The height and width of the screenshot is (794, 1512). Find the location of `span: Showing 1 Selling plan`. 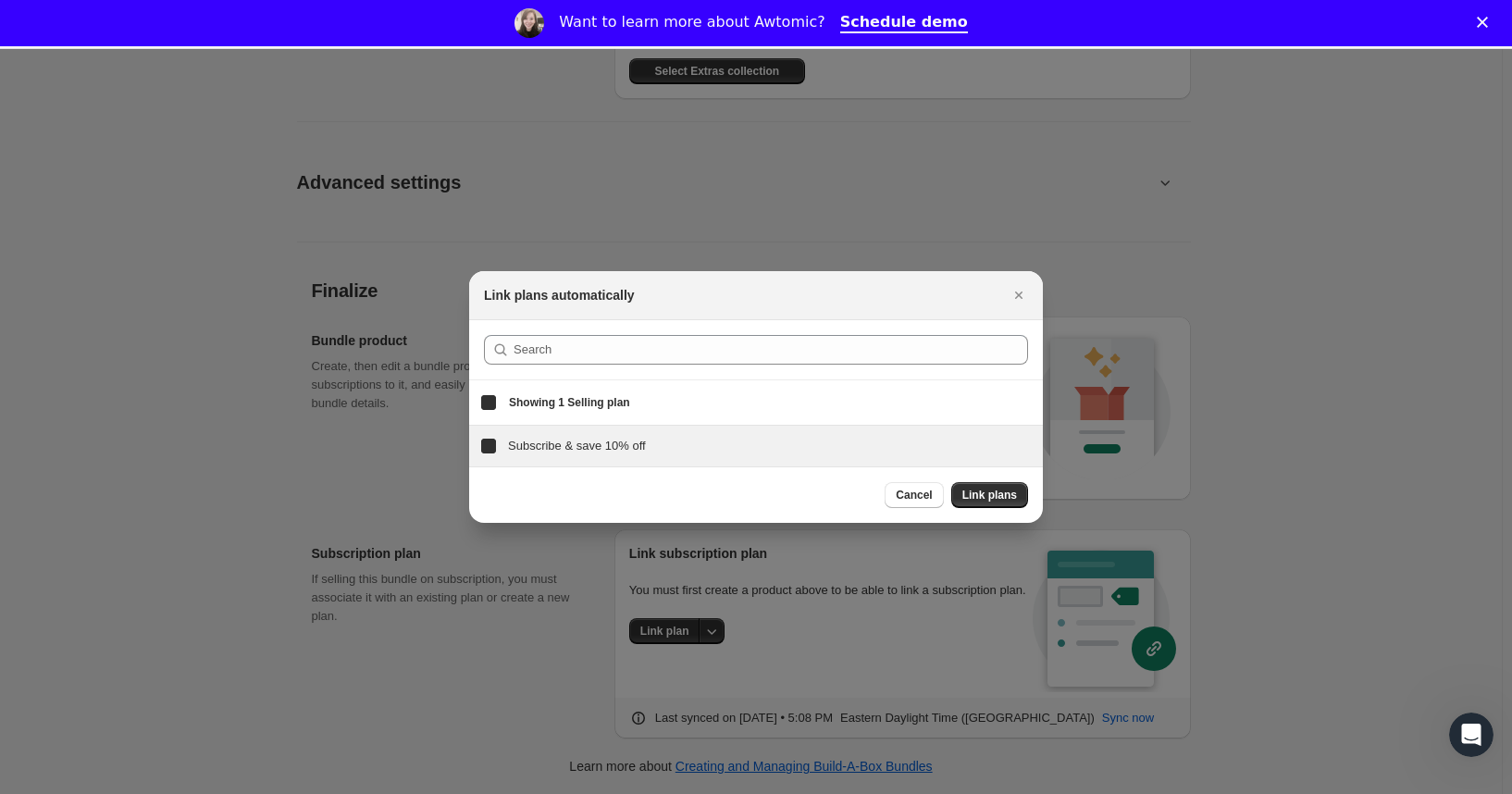

span: Showing 1 Selling plan is located at coordinates (569, 402).